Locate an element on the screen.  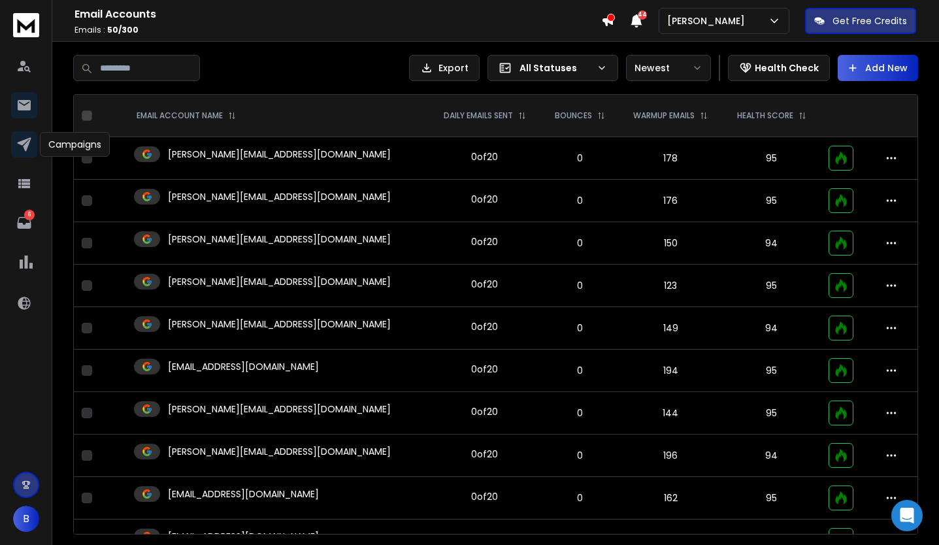
div: Campaigns is located at coordinates (75, 144).